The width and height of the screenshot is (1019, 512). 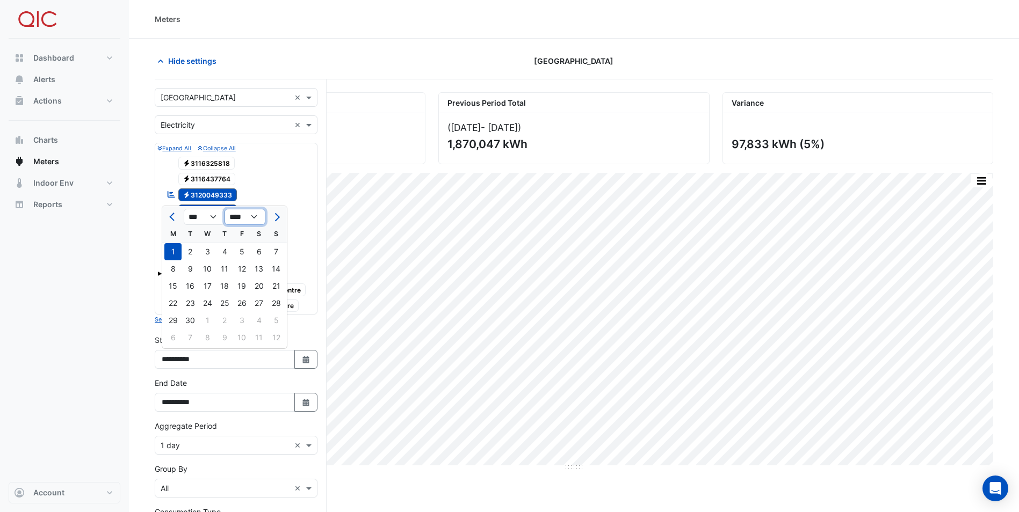 What do you see at coordinates (242, 234) in the screenshot?
I see `div: F` at bounding box center [242, 234].